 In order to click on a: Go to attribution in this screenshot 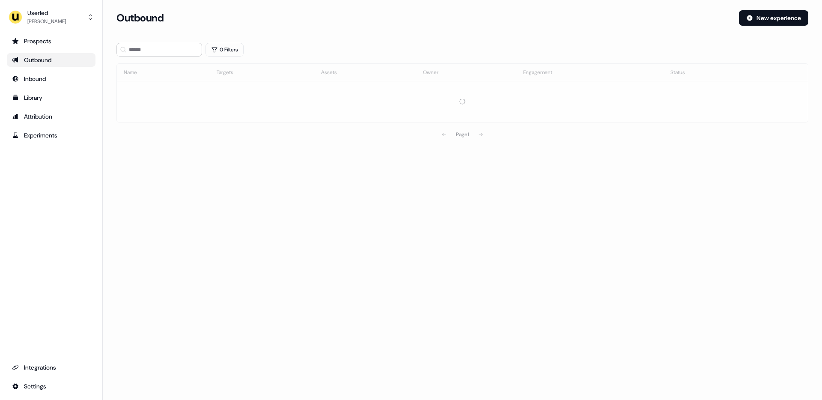, I will do `click(51, 116)`.